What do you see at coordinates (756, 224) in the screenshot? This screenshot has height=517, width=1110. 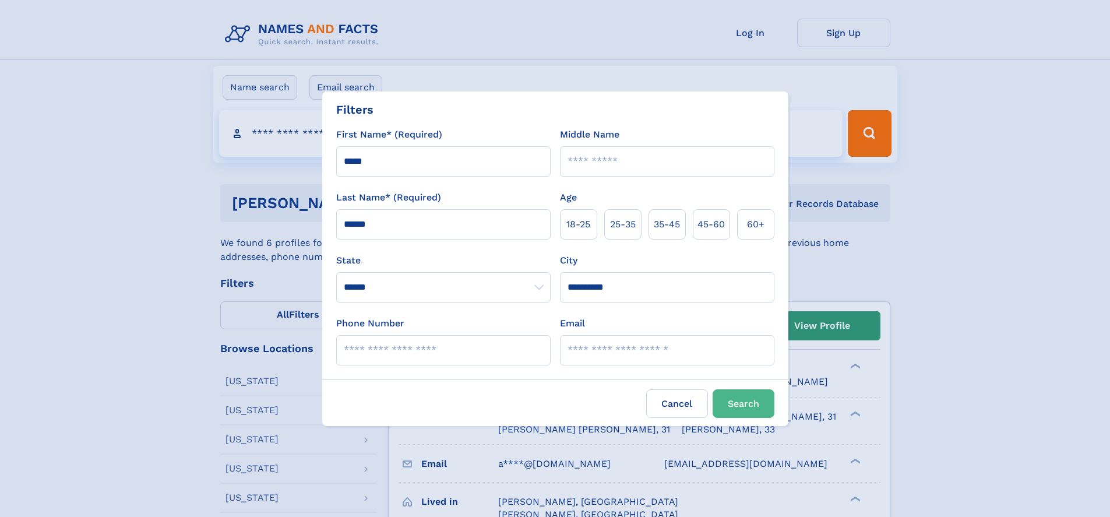 I see `span: 60+` at bounding box center [756, 224].